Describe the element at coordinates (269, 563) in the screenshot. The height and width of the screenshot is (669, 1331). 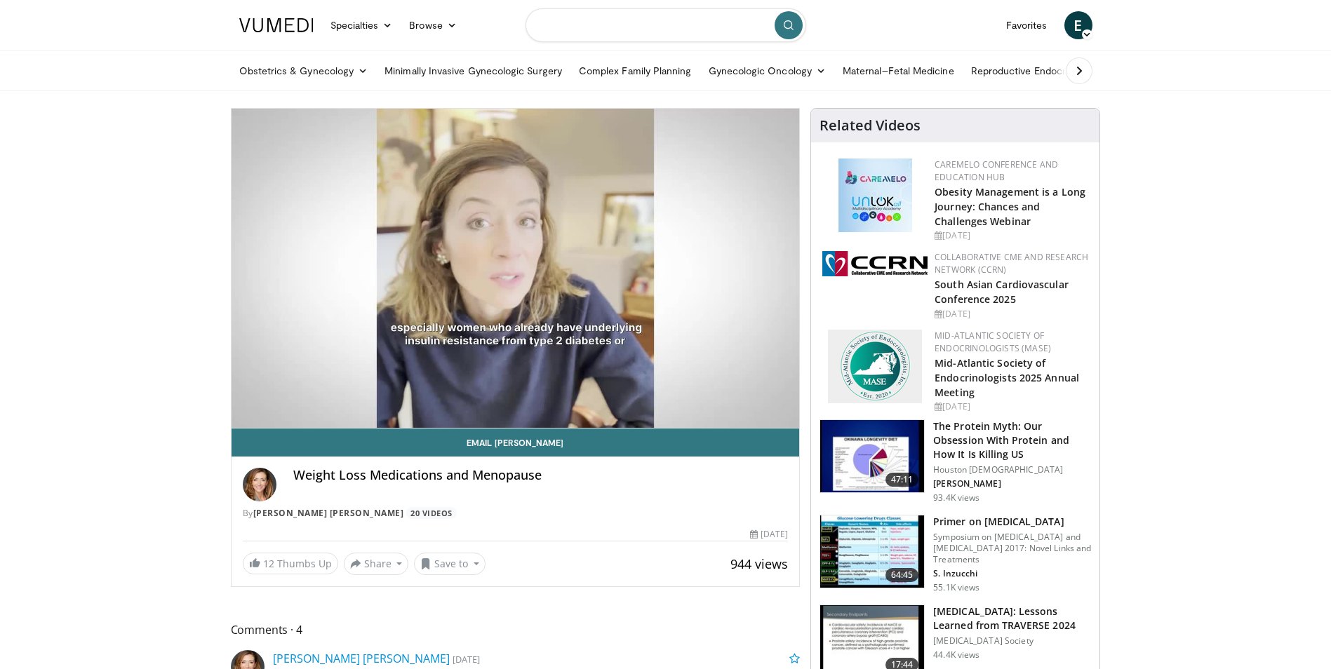
I see `span: 12` at that location.